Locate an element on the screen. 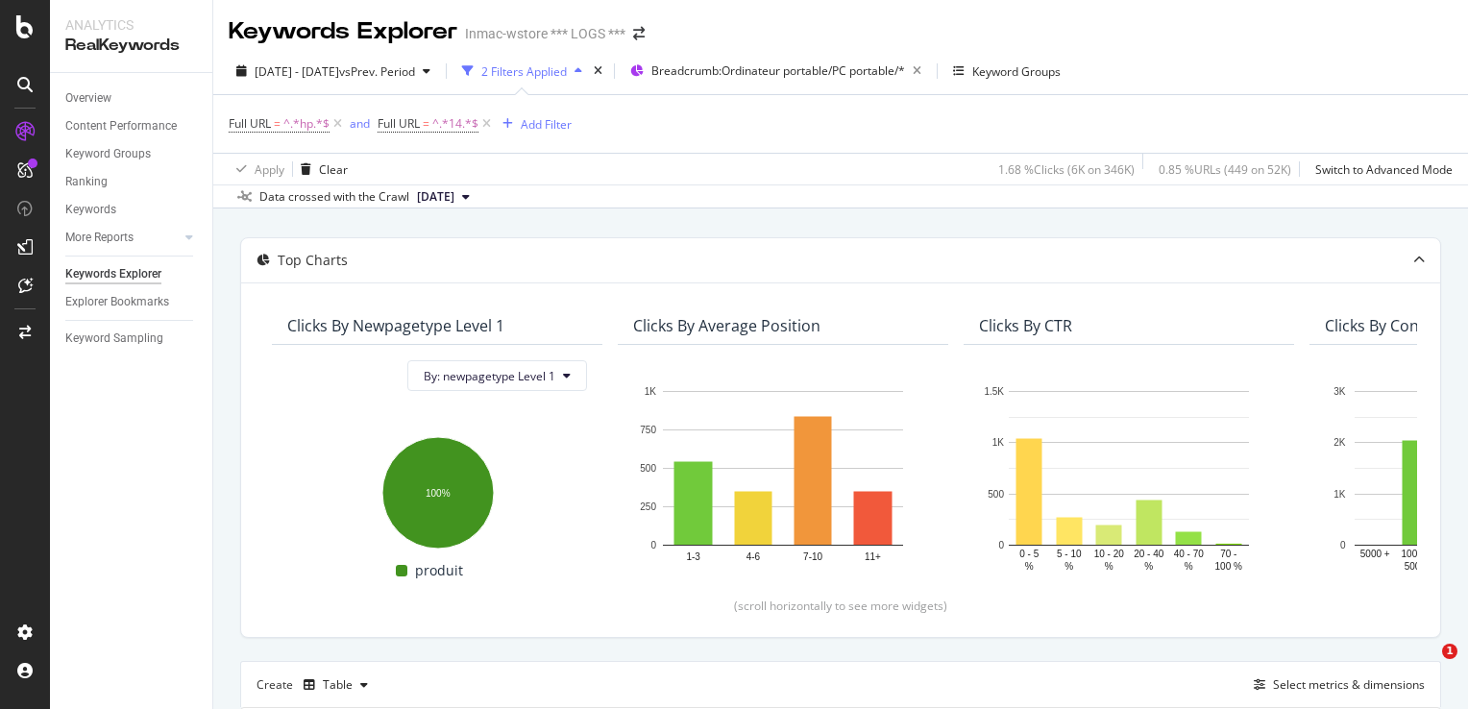 This screenshot has width=1468, height=709. button: By: newpagetype Level 1 is located at coordinates (497, 376).